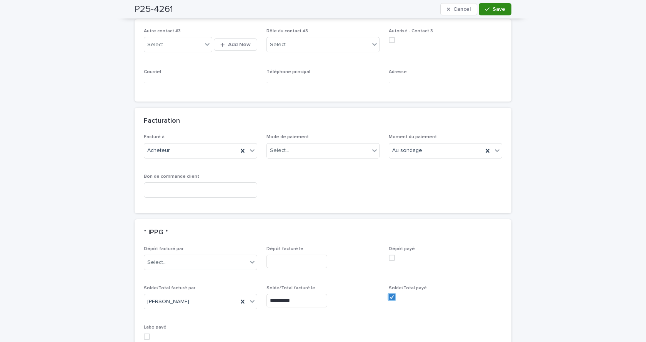  What do you see at coordinates (158, 150) in the screenshot?
I see `span: Acheteur` at bounding box center [158, 150].